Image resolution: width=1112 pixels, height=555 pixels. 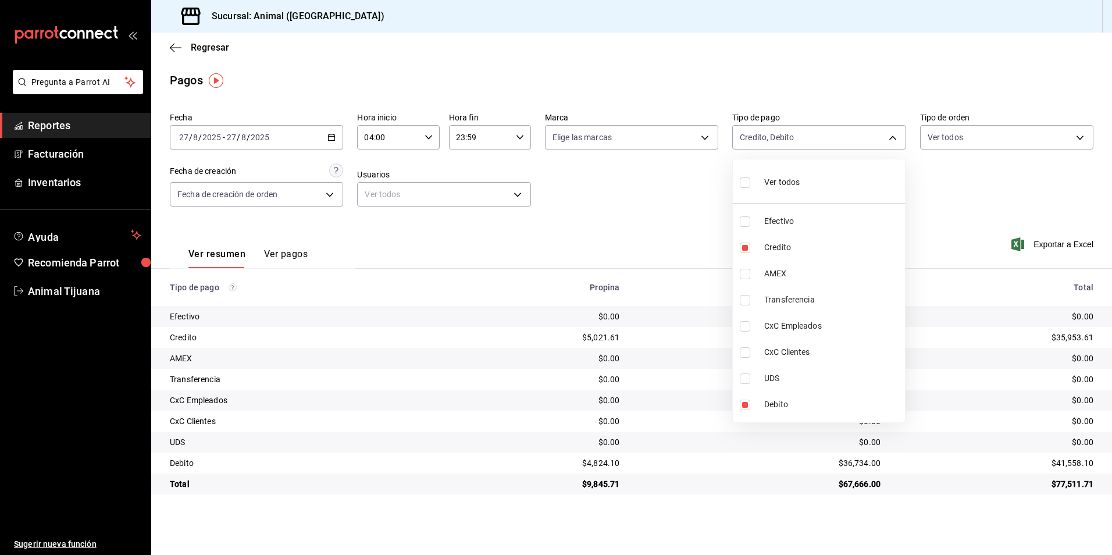 What do you see at coordinates (216, 80) in the screenshot?
I see `img: Tooltip marker` at bounding box center [216, 80].